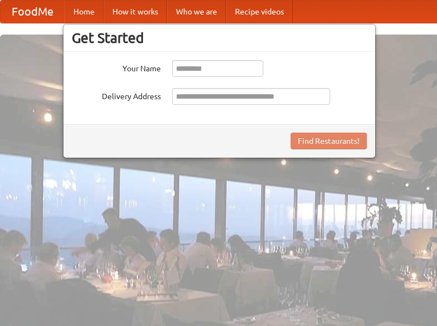 This screenshot has width=437, height=326. What do you see at coordinates (116, 67) in the screenshot?
I see `label: Your Name` at bounding box center [116, 67].